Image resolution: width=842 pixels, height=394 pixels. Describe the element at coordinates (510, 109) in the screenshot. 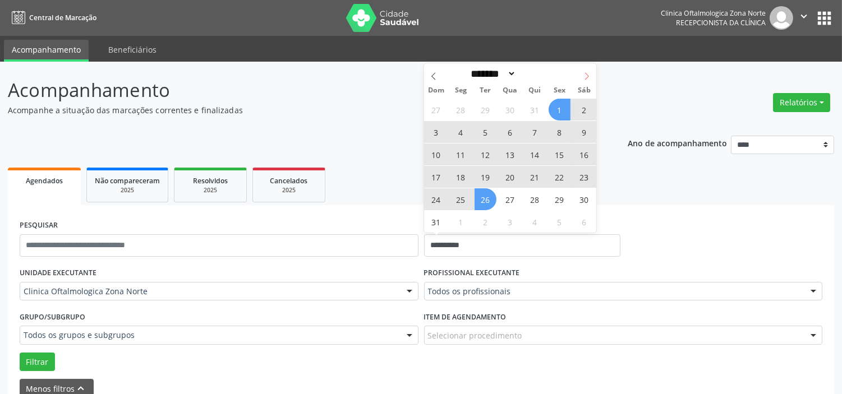

I see `span: Julho 30, 2025` at that location.